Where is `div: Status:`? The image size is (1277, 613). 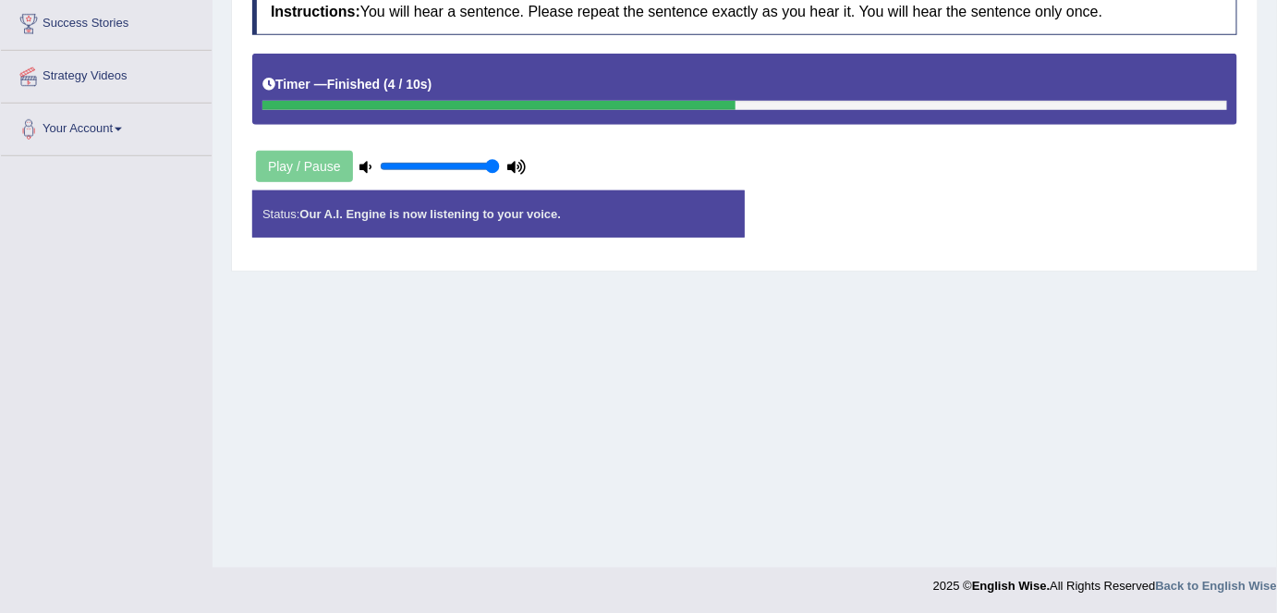
div: Status: is located at coordinates (498, 213).